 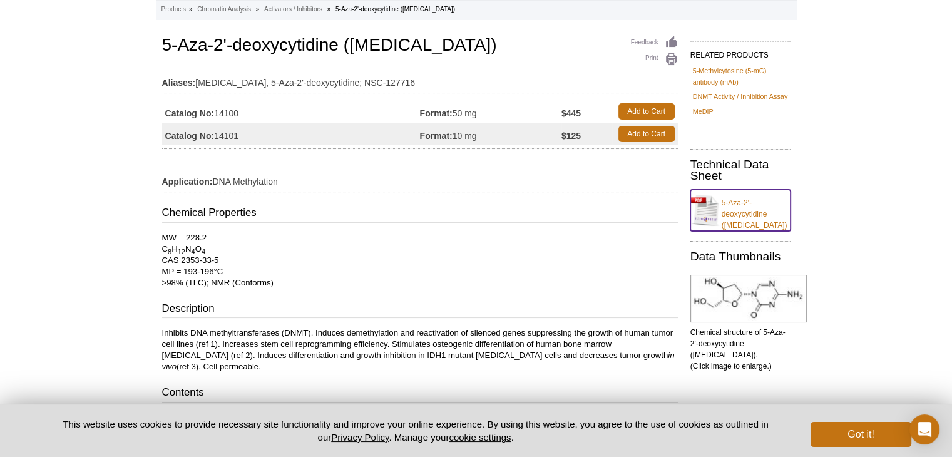 I want to click on td: 14100, so click(x=291, y=111).